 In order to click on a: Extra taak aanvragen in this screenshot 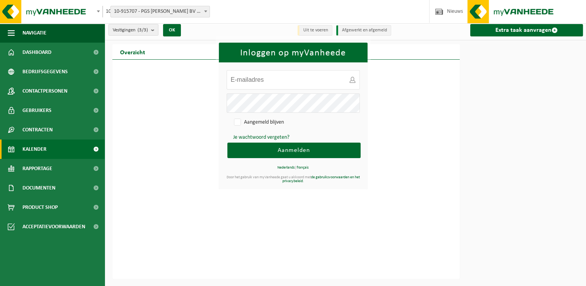, I will do `click(526, 30)`.